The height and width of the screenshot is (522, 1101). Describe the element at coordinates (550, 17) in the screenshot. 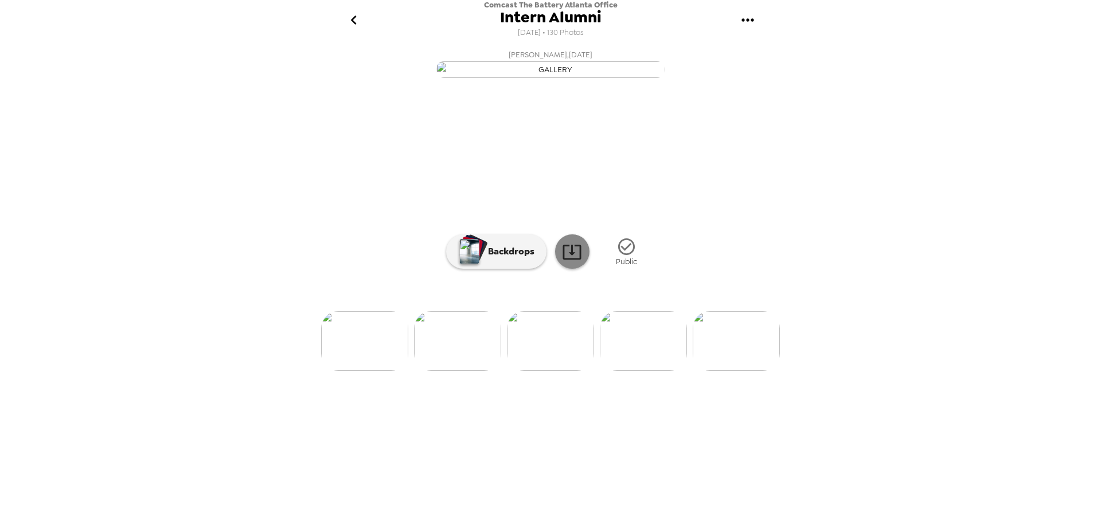

I see `span: Intern Alumni` at that location.